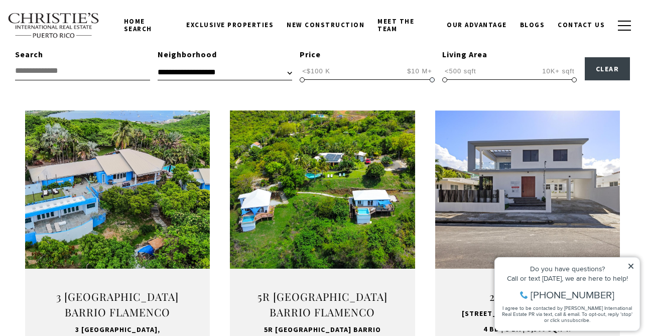 The height and width of the screenshot is (336, 645). What do you see at coordinates (558, 71) in the screenshot?
I see `span: 10K+ sqft` at bounding box center [558, 71].